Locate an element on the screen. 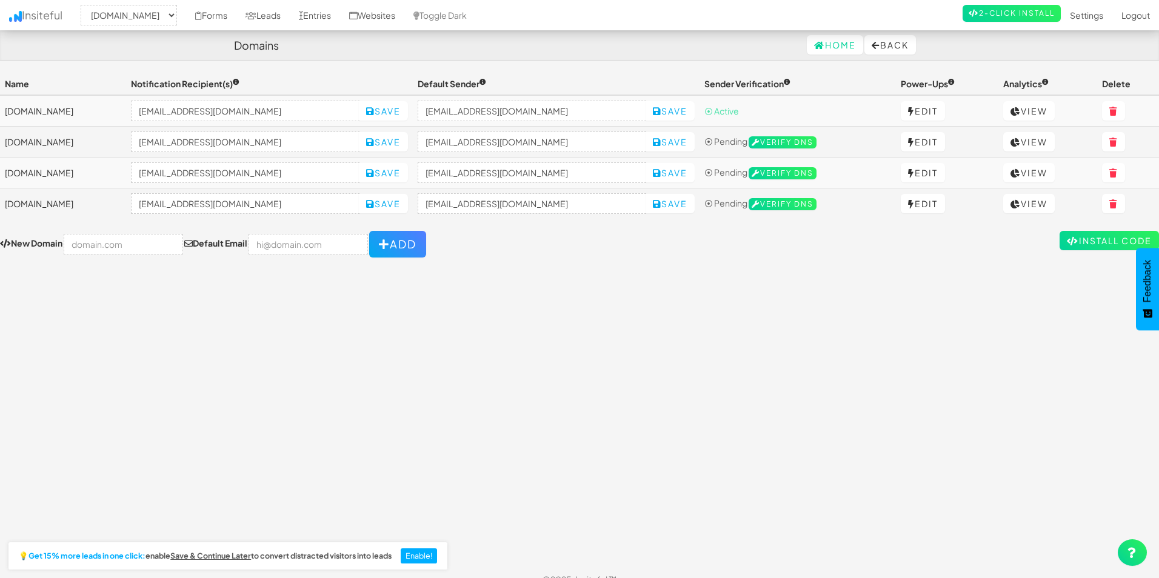  span: Sender Verification is located at coordinates (747, 84).